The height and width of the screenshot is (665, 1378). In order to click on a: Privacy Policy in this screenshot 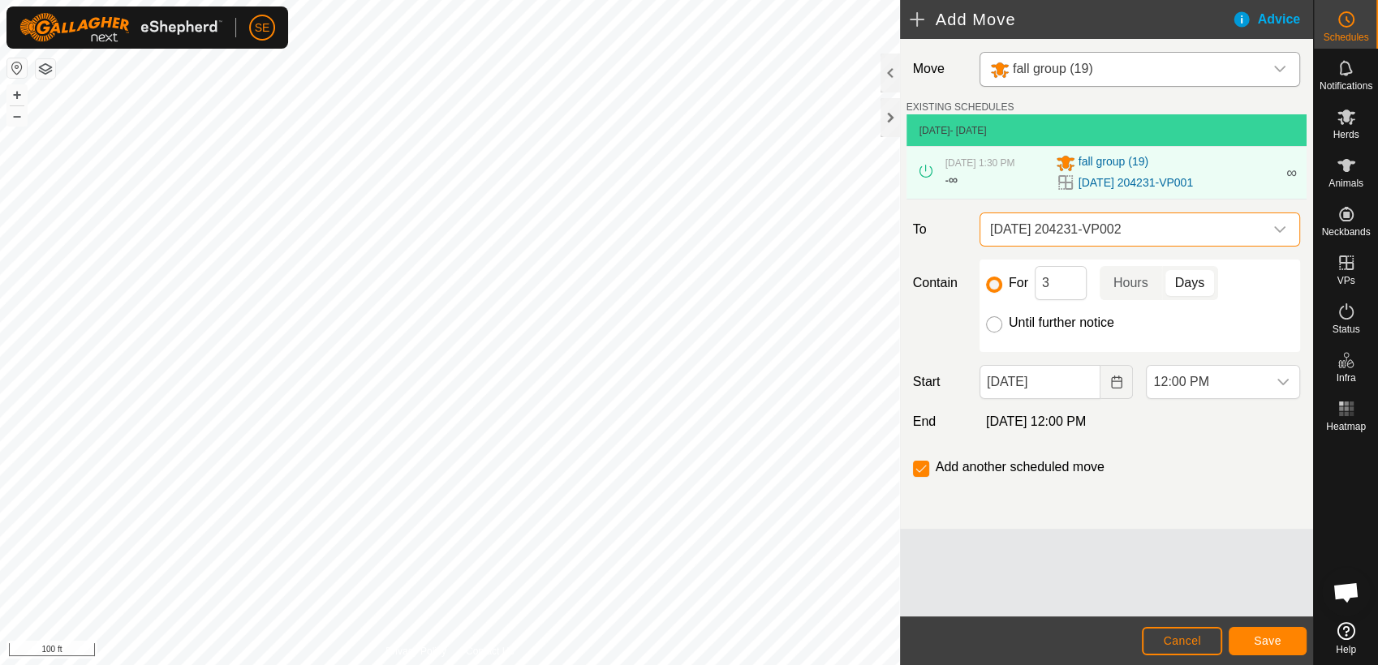, I will do `click(415, 652)`.